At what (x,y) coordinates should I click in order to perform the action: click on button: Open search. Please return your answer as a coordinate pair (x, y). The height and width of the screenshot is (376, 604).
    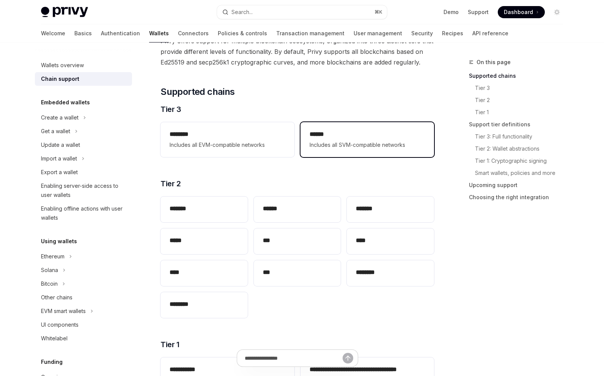
    Looking at the image, I should click on (302, 12).